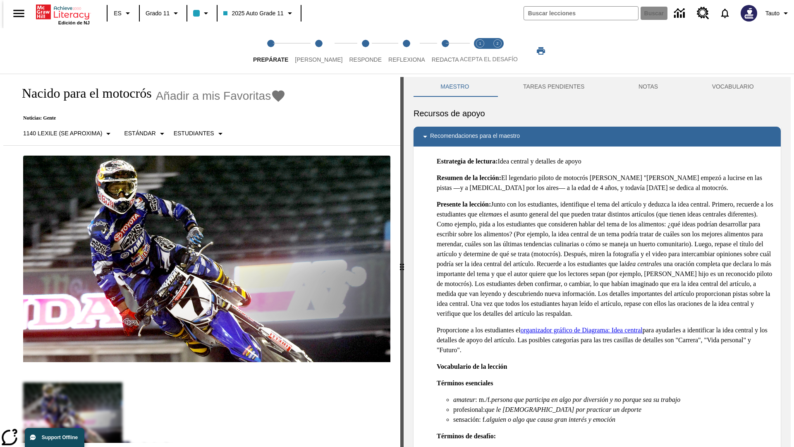 The width and height of the screenshot is (794, 447). What do you see at coordinates (472, 366) in the screenshot?
I see `strong: Vocabulario de la lección` at bounding box center [472, 366].